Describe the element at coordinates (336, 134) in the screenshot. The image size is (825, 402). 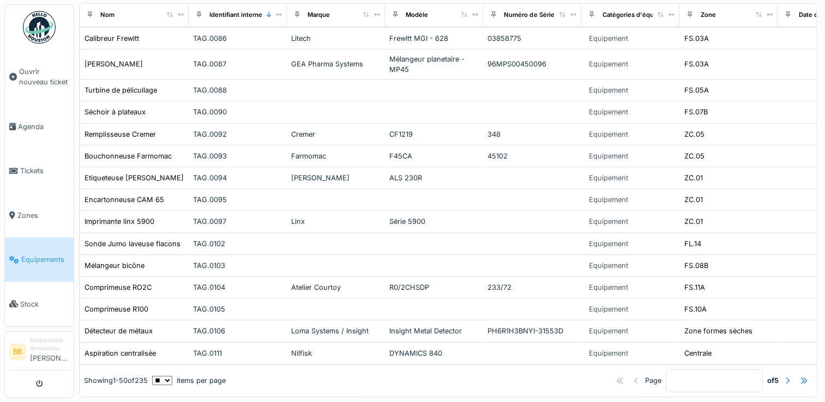
I see `div: Cremer` at that location.